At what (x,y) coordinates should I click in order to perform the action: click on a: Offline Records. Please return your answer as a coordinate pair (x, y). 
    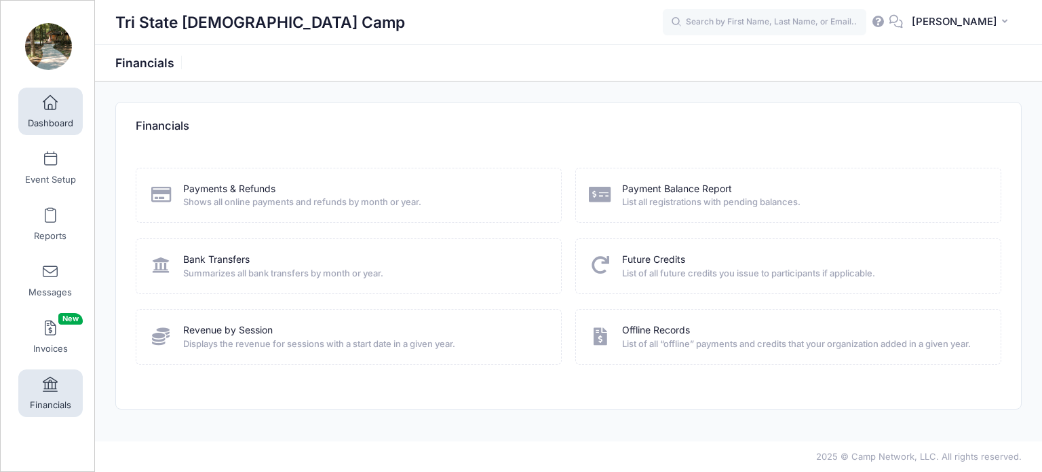
    Looking at the image, I should click on (656, 330).